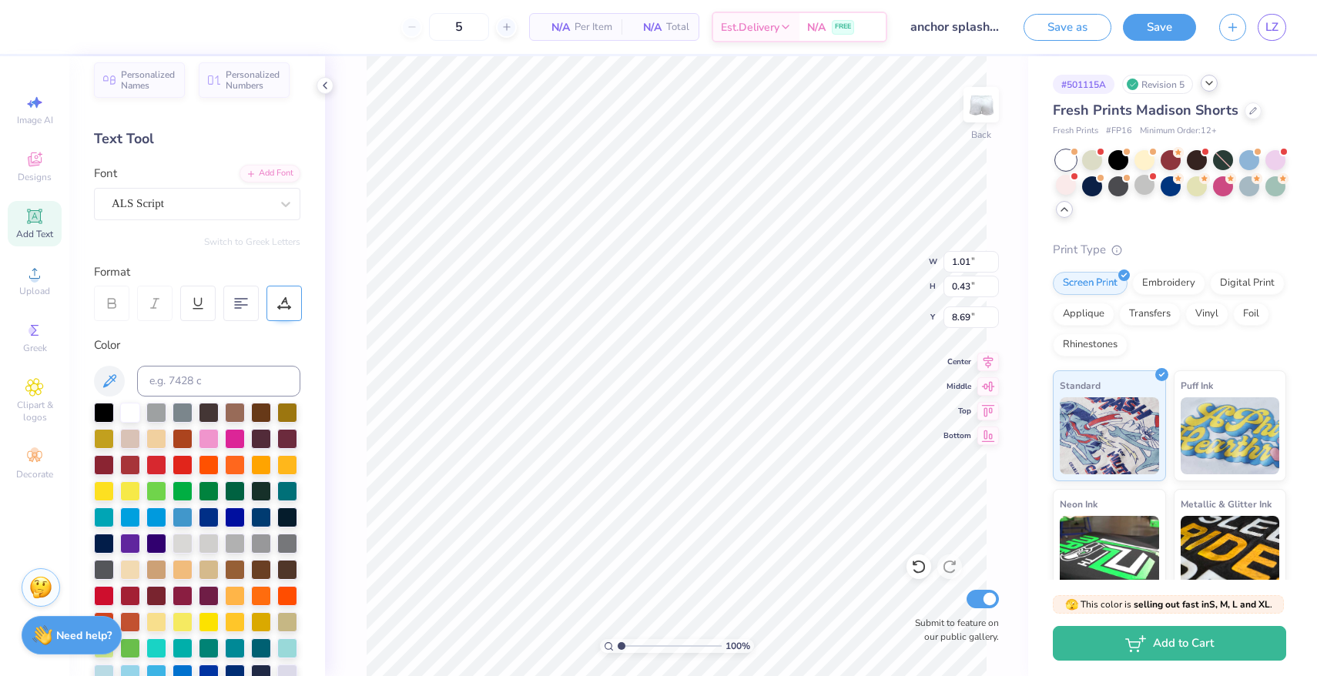 The width and height of the screenshot is (1317, 676). What do you see at coordinates (958, 387) in the screenshot?
I see `span: Middle` at bounding box center [958, 387].